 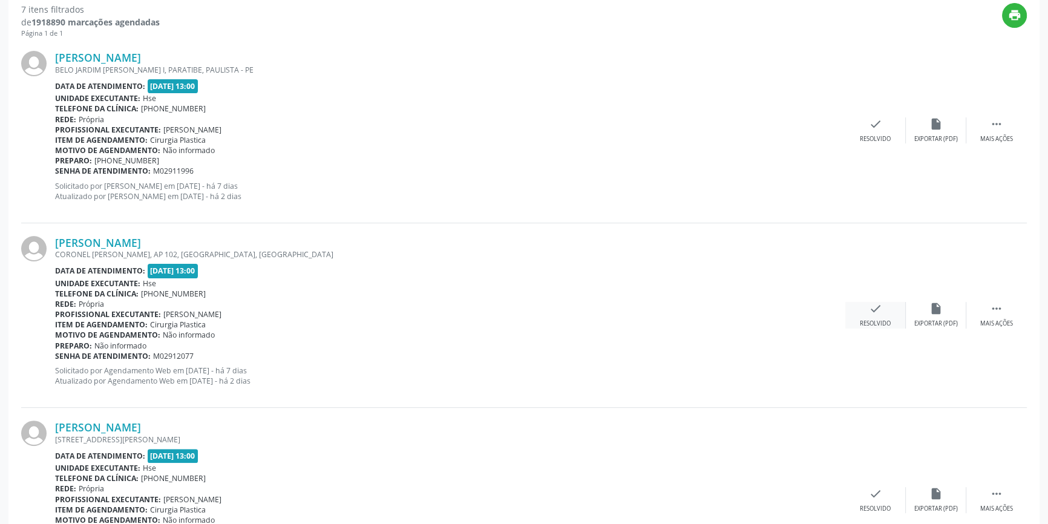 I want to click on i: print, so click(x=1015, y=15).